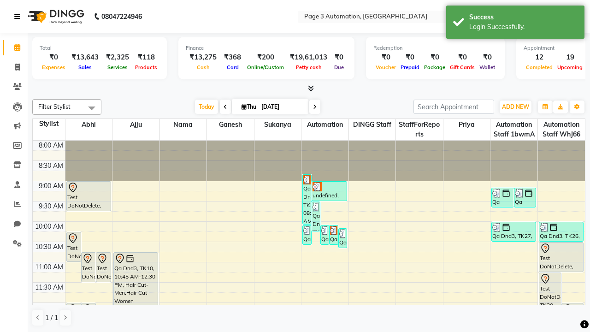 The height and width of the screenshot is (332, 590). What do you see at coordinates (51, 186) in the screenshot?
I see `div: 9:00 AM` at bounding box center [51, 186].